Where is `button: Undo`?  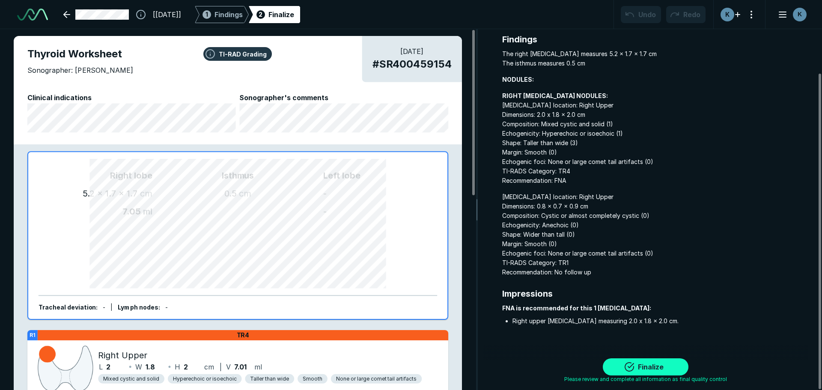 button: Undo is located at coordinates (641, 15).